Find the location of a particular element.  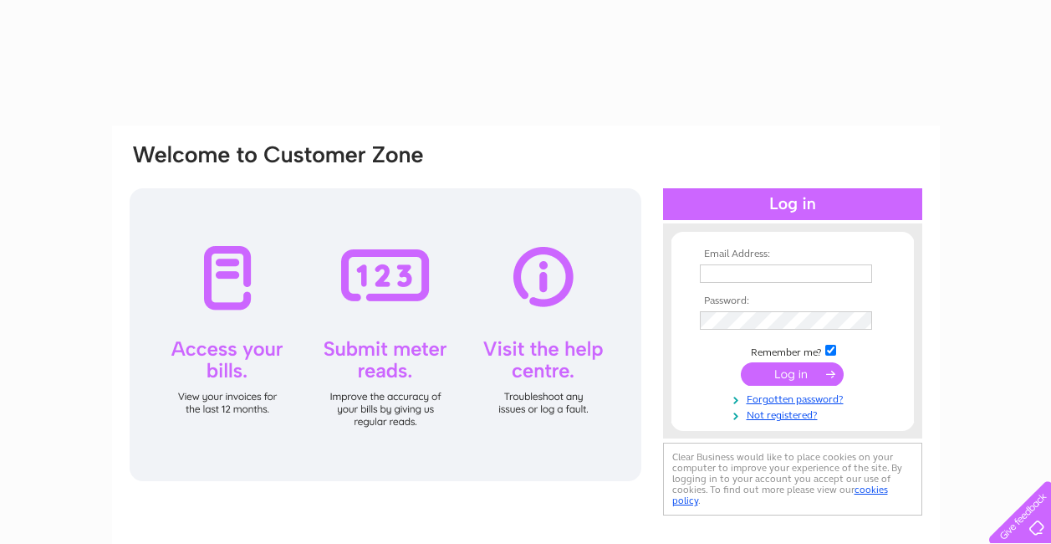

th: Email Address: is located at coordinates (793, 254).